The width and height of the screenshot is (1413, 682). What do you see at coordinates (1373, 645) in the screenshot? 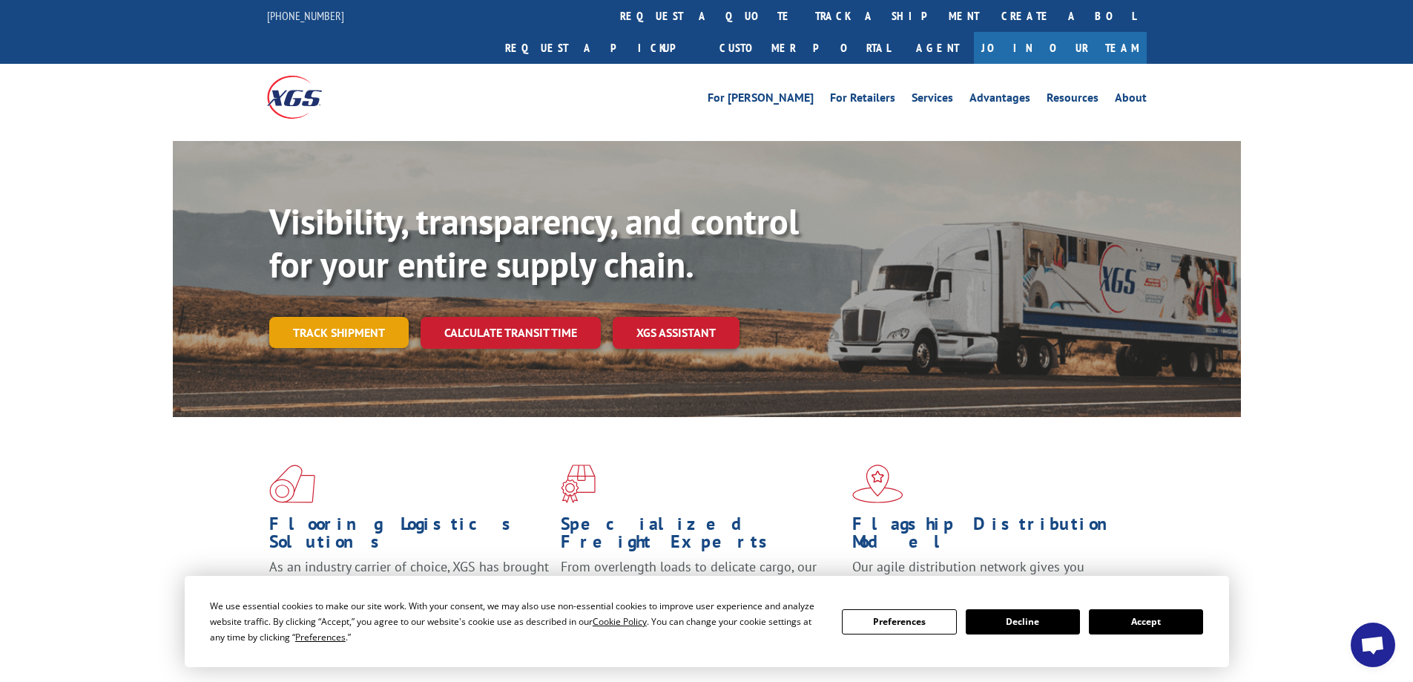
I see `div: Open chat` at bounding box center [1373, 645].